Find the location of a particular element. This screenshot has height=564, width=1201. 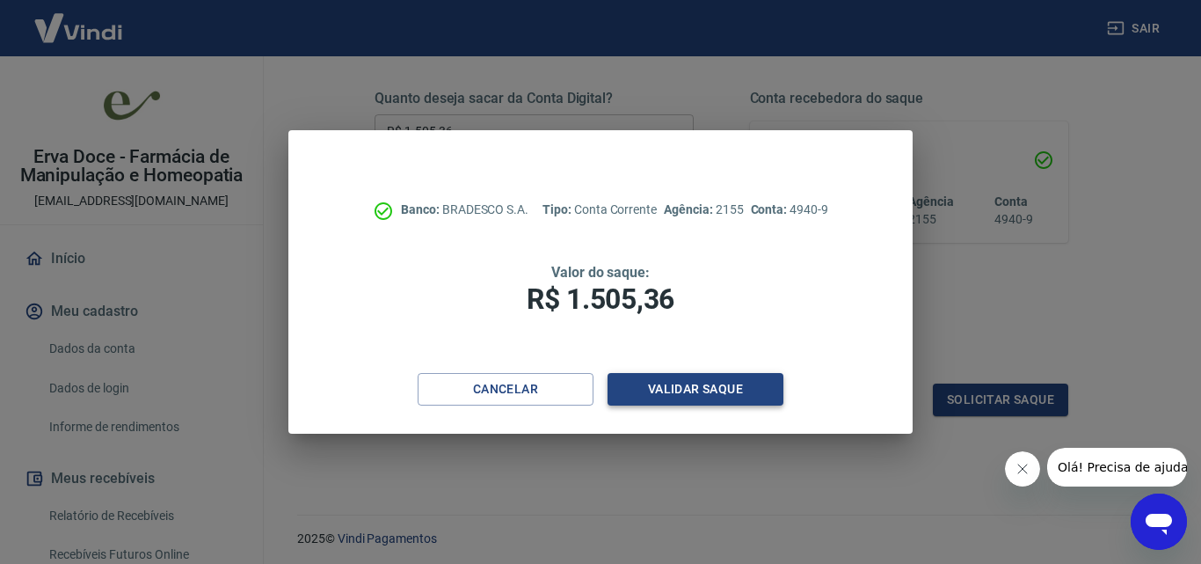

span: Conta: is located at coordinates (770, 209).